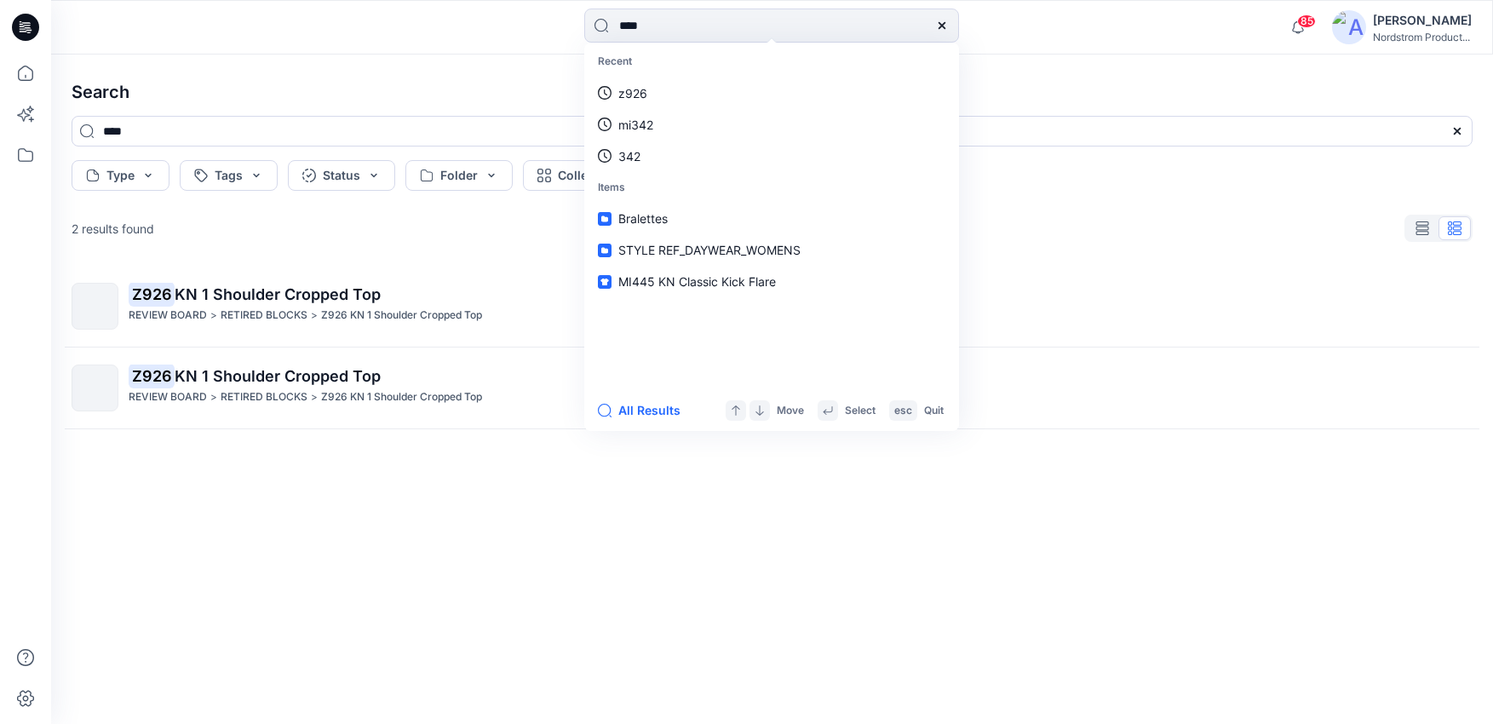  I want to click on a: mi342, so click(772, 124).